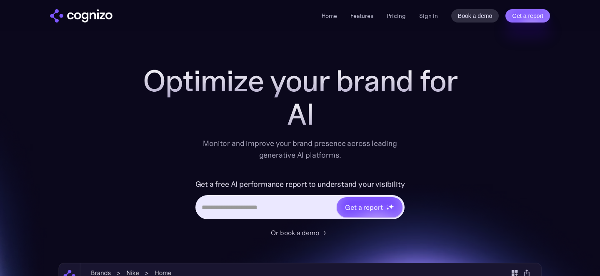  Describe the element at coordinates (81, 16) in the screenshot. I see `img: cognizo logo` at that location.